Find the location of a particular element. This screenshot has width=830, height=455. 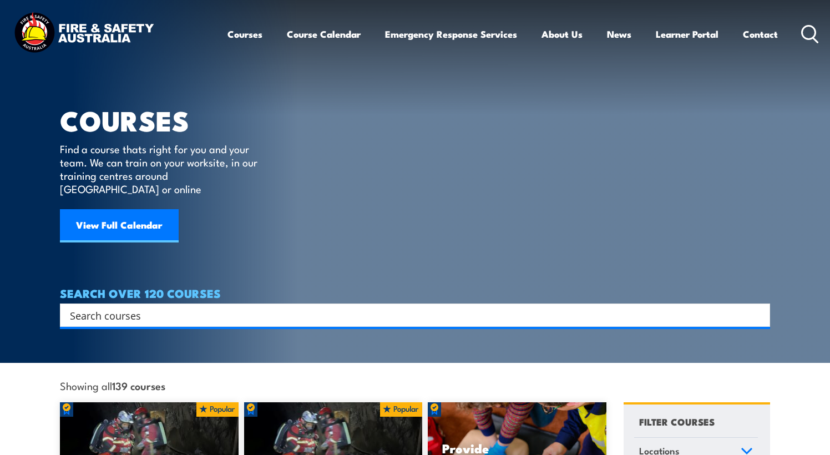

form: Search form is located at coordinates (410, 315).